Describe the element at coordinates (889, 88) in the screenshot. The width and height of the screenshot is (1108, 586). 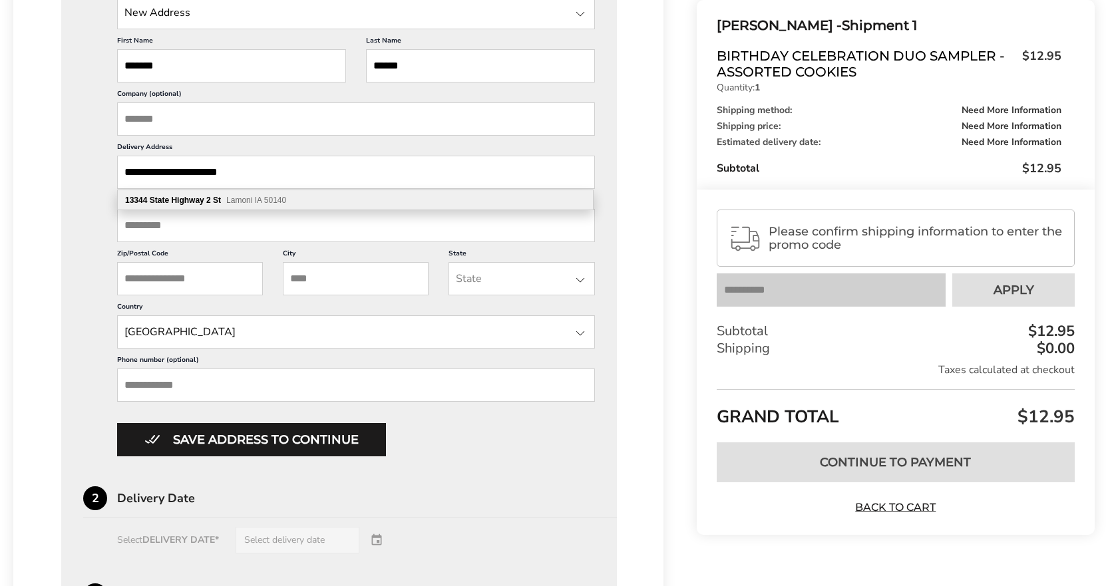
I see `p: Quantity:` at that location.